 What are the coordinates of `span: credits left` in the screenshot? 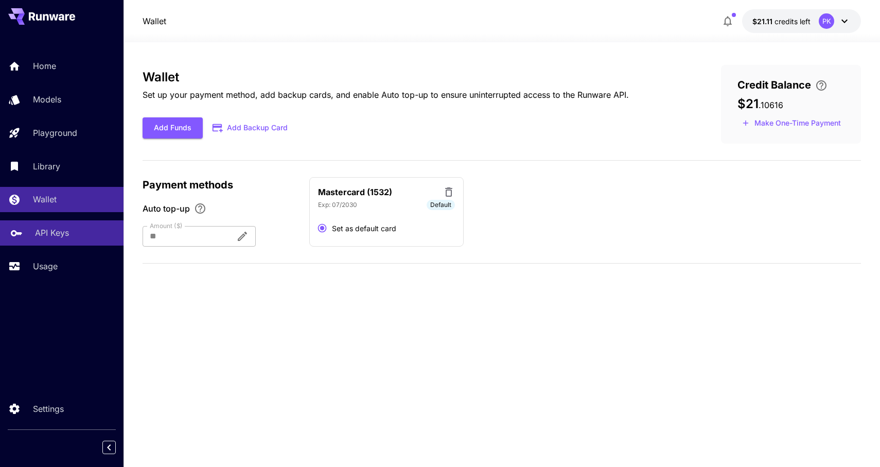 It's located at (792, 21).